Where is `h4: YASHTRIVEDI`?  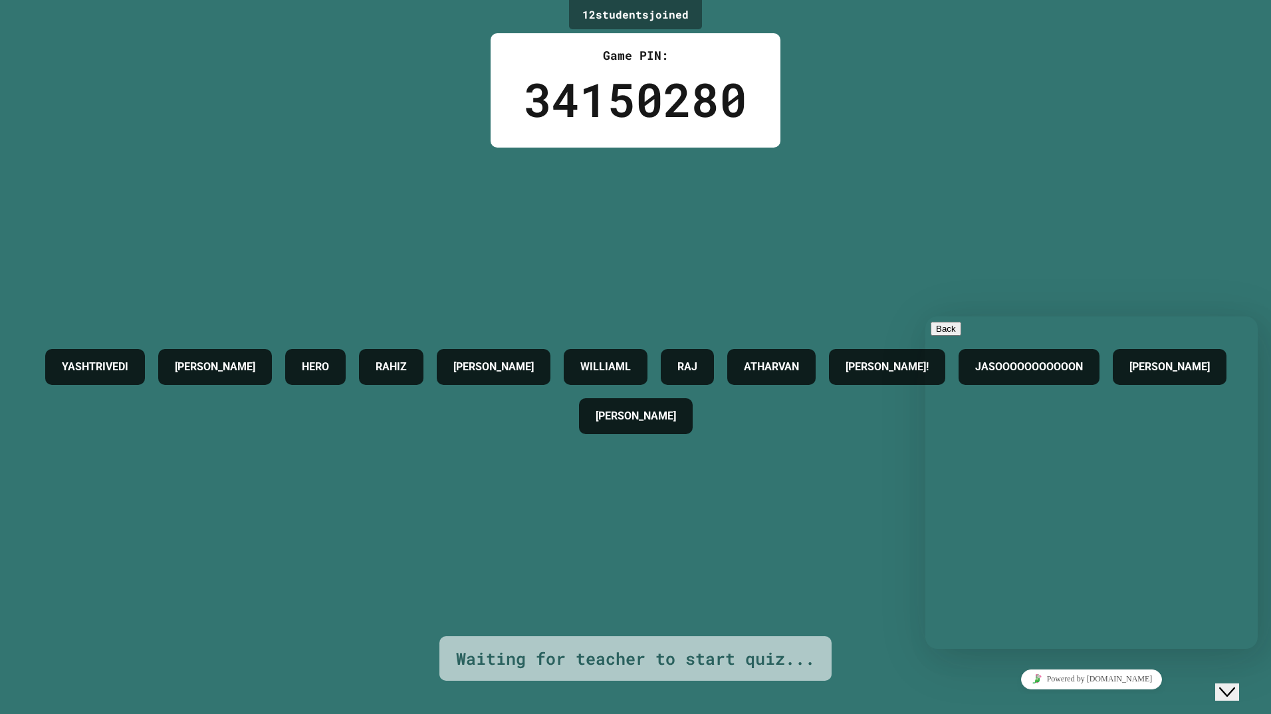 h4: YASHTRIVEDI is located at coordinates (95, 367).